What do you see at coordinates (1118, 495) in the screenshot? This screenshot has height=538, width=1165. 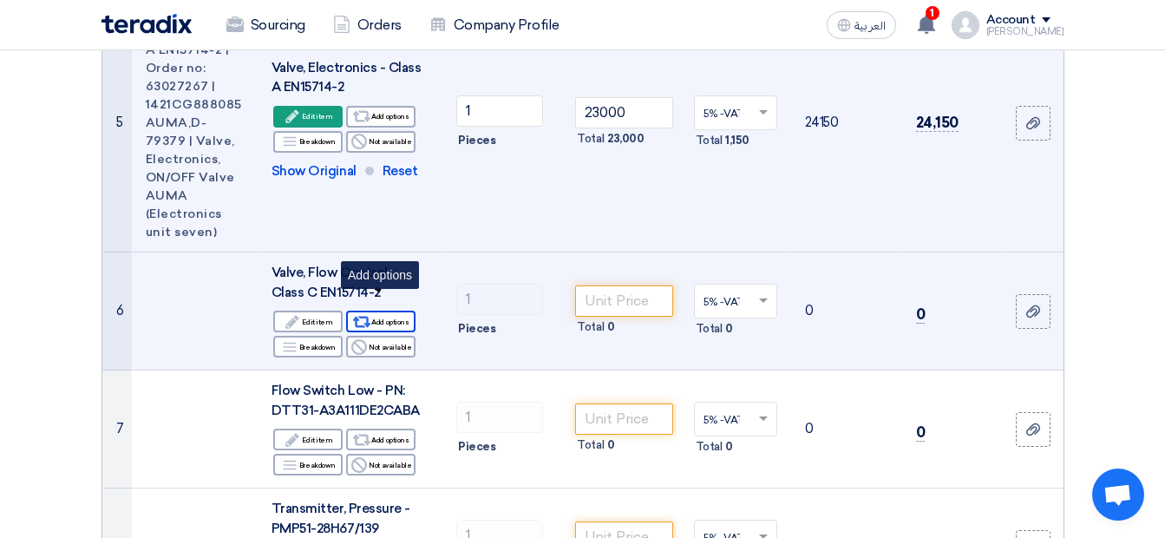 I see `div: Open chat` at bounding box center [1118, 495].